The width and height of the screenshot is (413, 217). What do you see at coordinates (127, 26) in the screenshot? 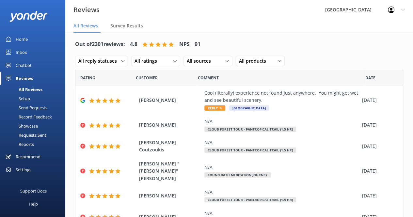
I see `span: Survey Results` at bounding box center [127, 26].